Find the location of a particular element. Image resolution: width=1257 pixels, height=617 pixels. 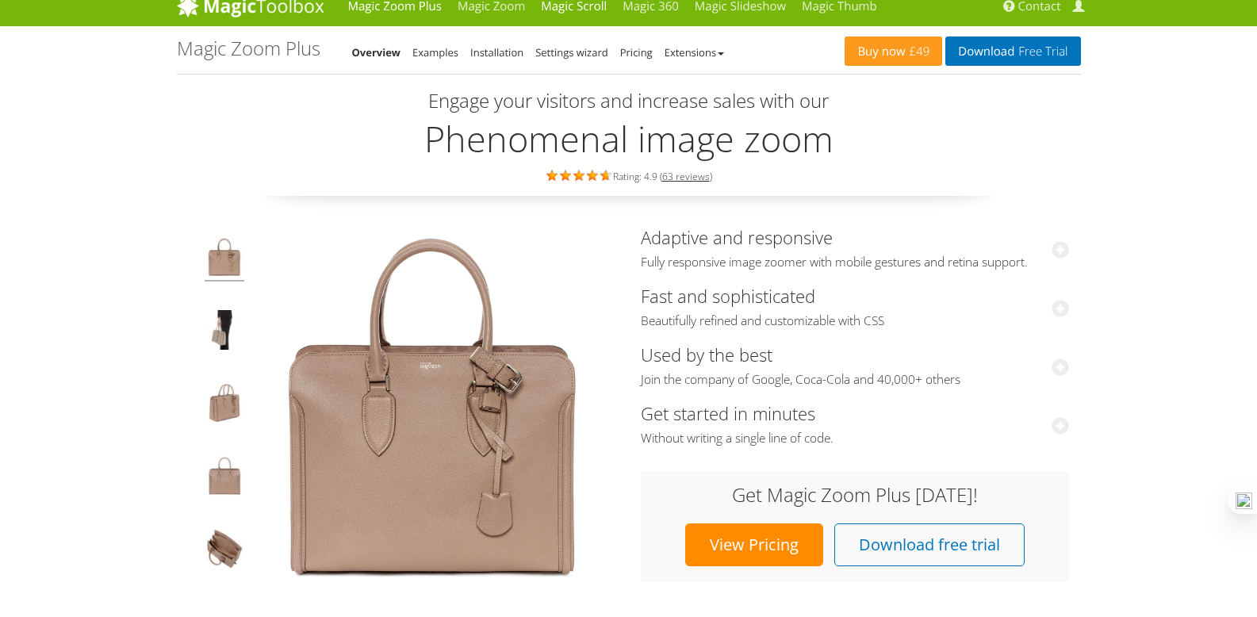

a: Get started in minutesWithout writing a single line of code. is located at coordinates (855, 423).